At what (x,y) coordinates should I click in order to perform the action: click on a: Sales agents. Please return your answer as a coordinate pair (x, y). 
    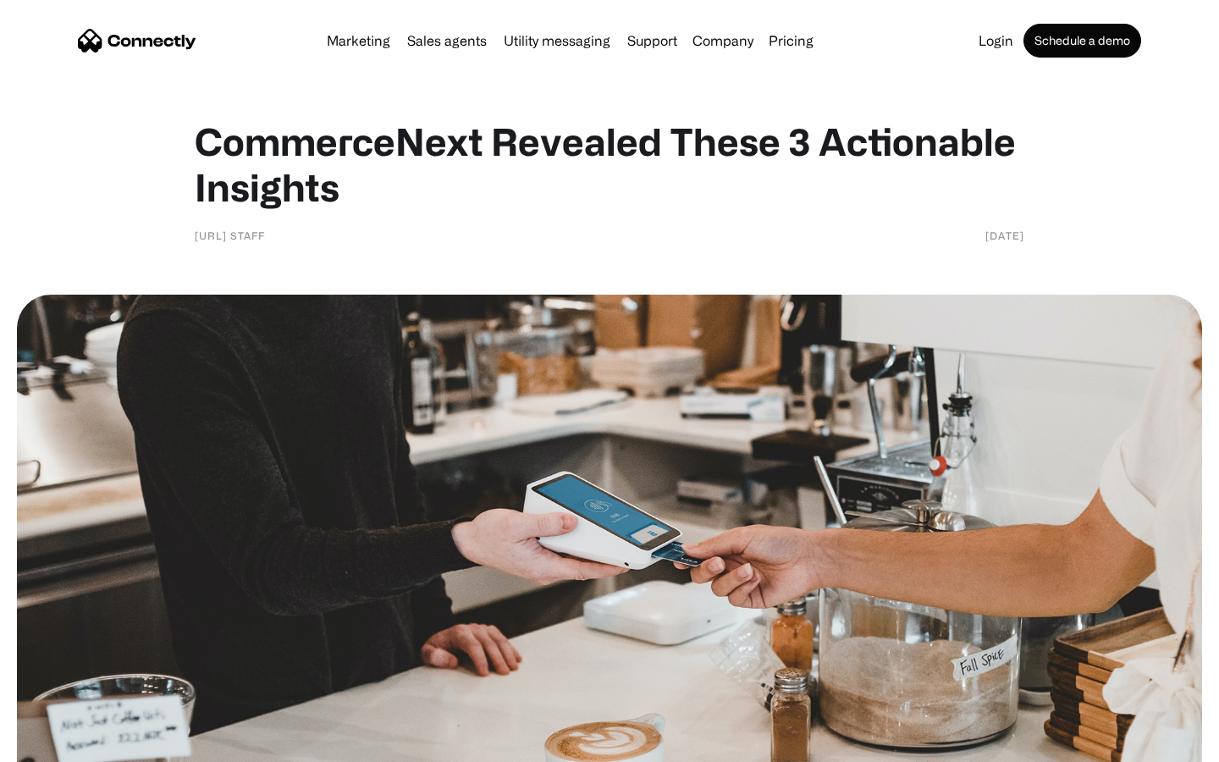
    Looking at the image, I should click on (447, 41).